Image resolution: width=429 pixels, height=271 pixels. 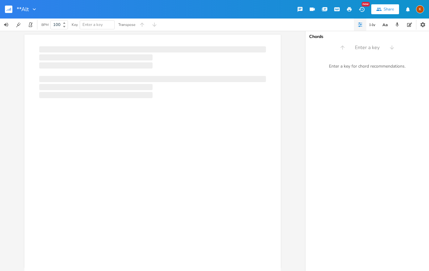 What do you see at coordinates (389, 9) in the screenshot?
I see `div: Share` at bounding box center [389, 9].